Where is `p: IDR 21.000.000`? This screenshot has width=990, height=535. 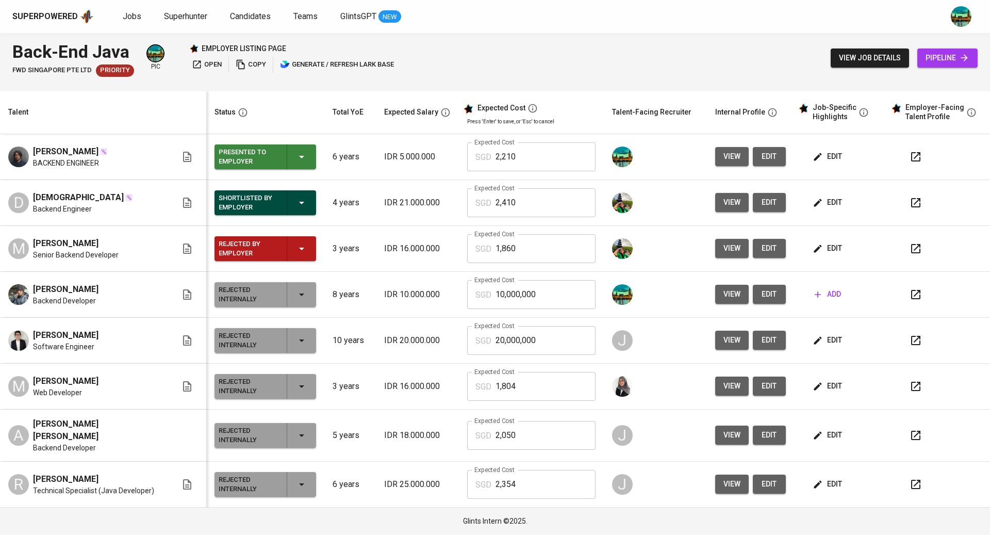 p: IDR 21.000.000 is located at coordinates (417, 203).